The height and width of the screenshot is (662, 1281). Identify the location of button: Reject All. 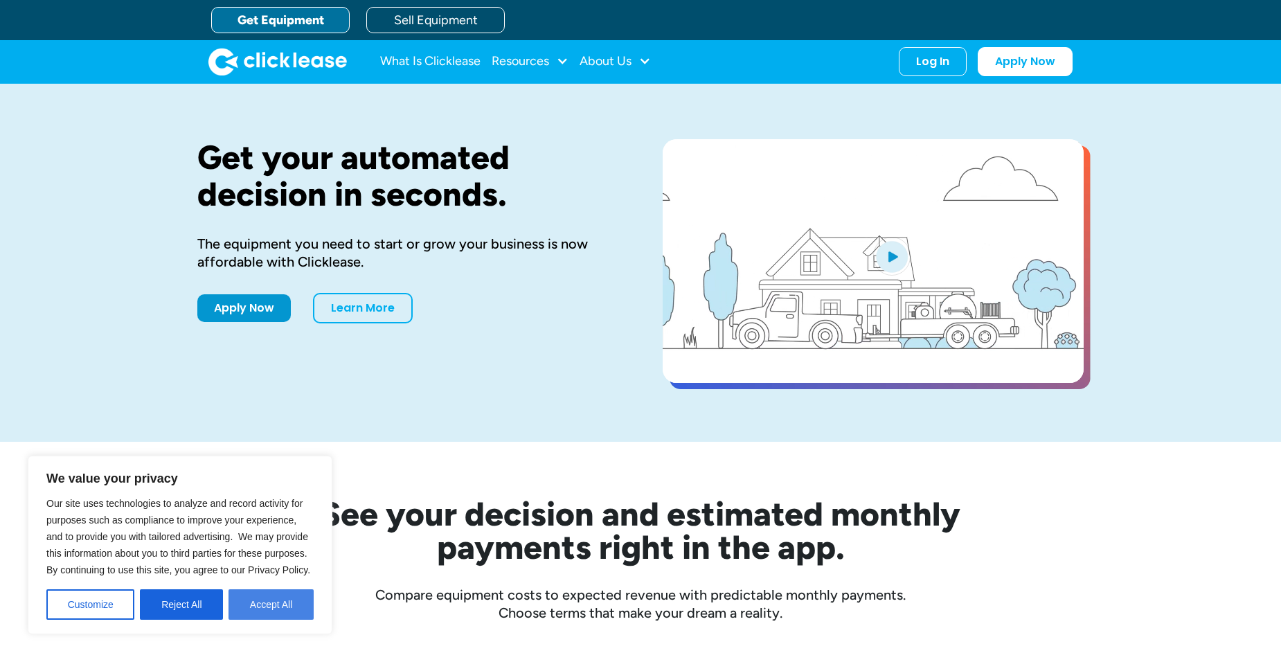
(181, 605).